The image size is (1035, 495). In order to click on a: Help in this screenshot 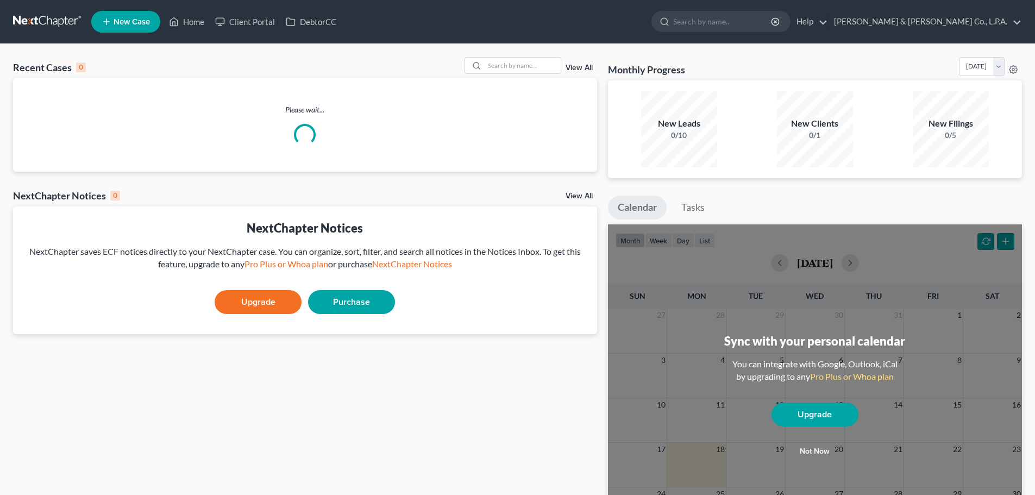, I will do `click(809, 22)`.